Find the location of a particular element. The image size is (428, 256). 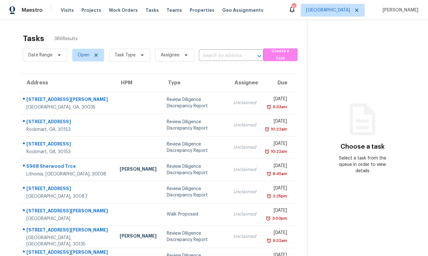

input: Search by address is located at coordinates (222, 56).